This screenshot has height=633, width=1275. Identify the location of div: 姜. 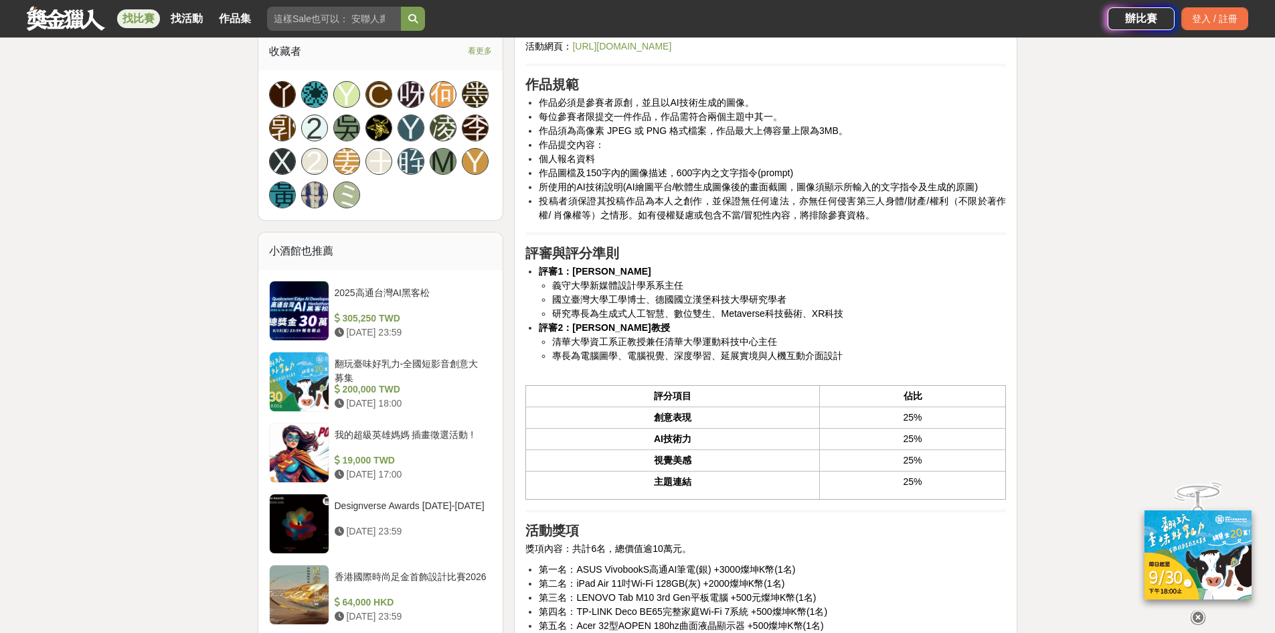
(347, 161).